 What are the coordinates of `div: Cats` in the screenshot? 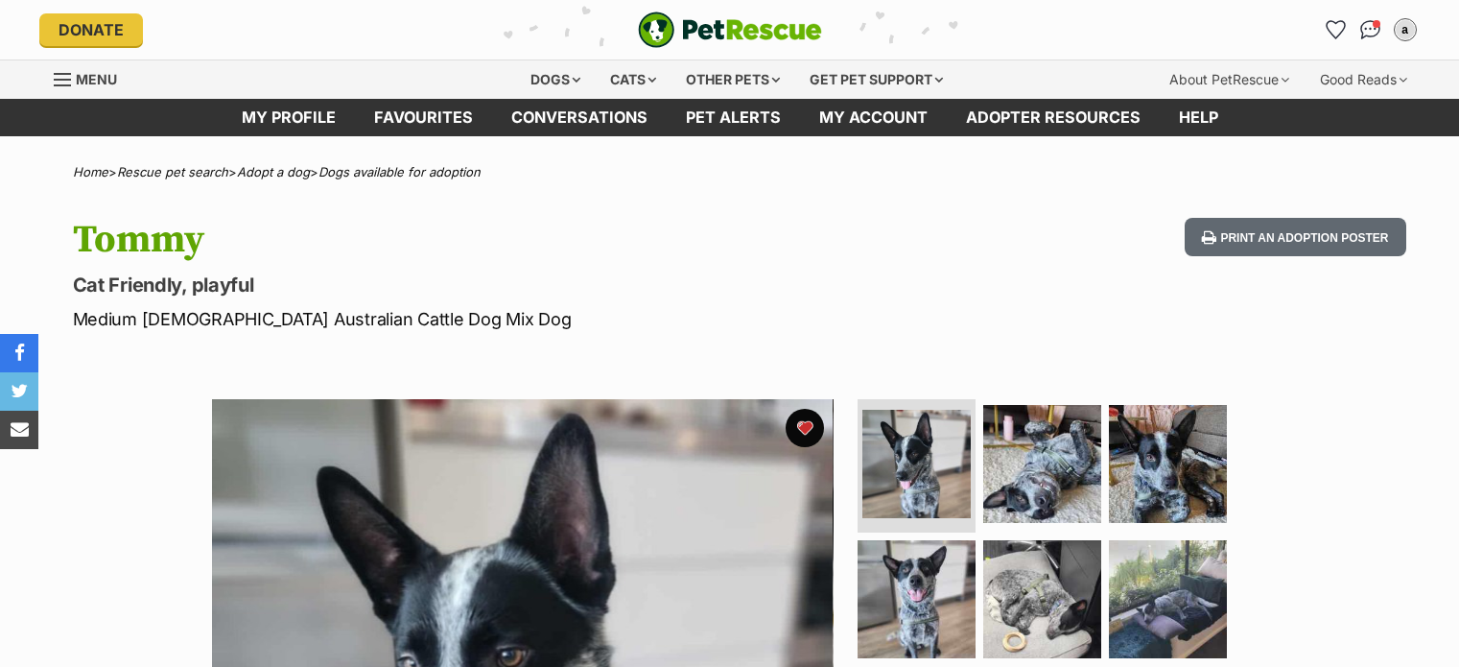 It's located at (633, 80).